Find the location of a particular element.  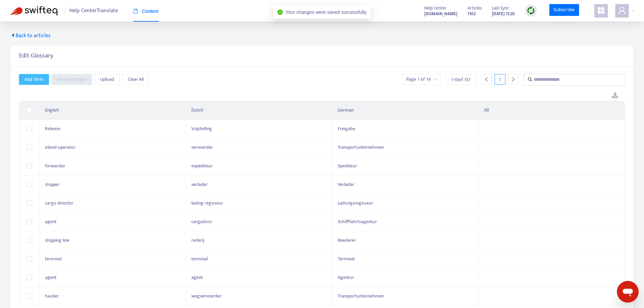

span: 1 - 10 of 137 is located at coordinates (461, 79).